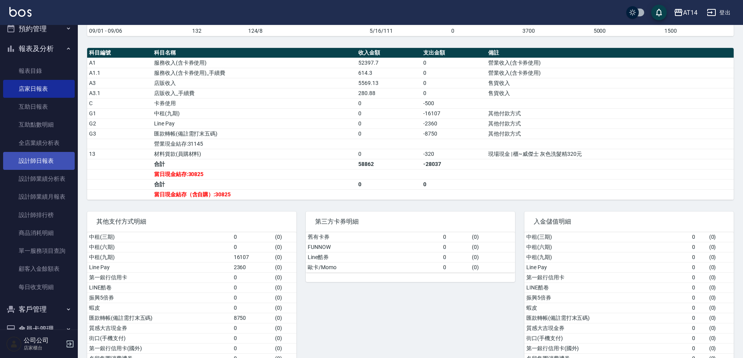 The width and height of the screenshot is (743, 358). What do you see at coordinates (119, 83) in the screenshot?
I see `td: A3` at bounding box center [119, 83].